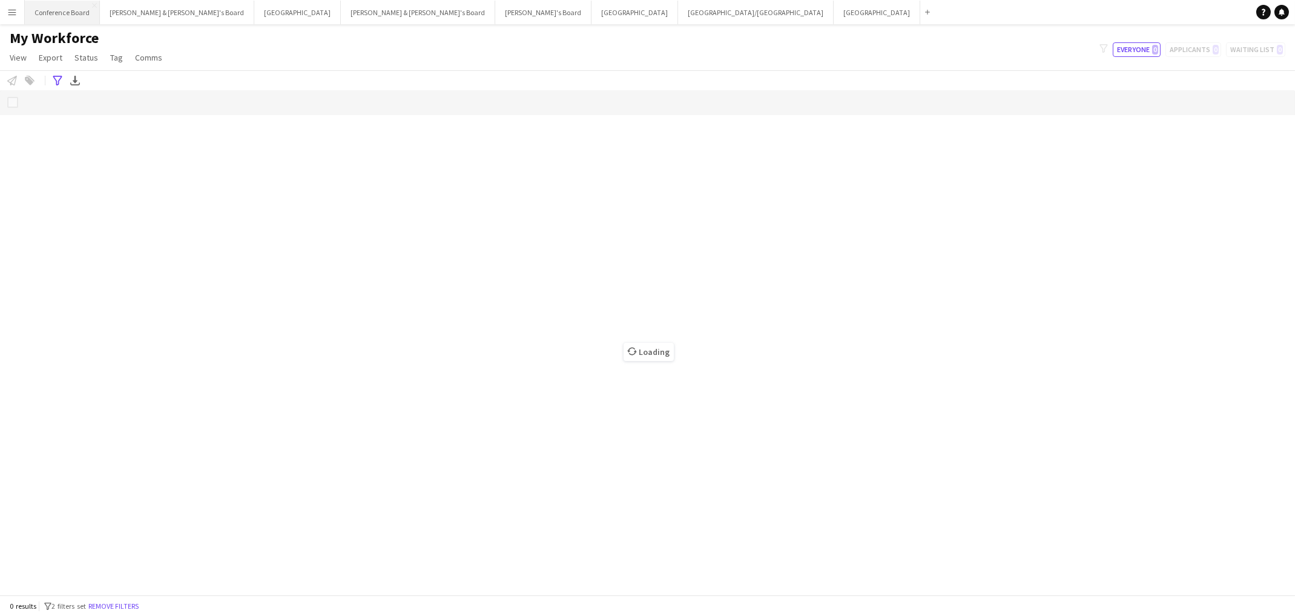 This screenshot has width=1295, height=616. Describe the element at coordinates (50, 58) in the screenshot. I see `span: Export` at that location.